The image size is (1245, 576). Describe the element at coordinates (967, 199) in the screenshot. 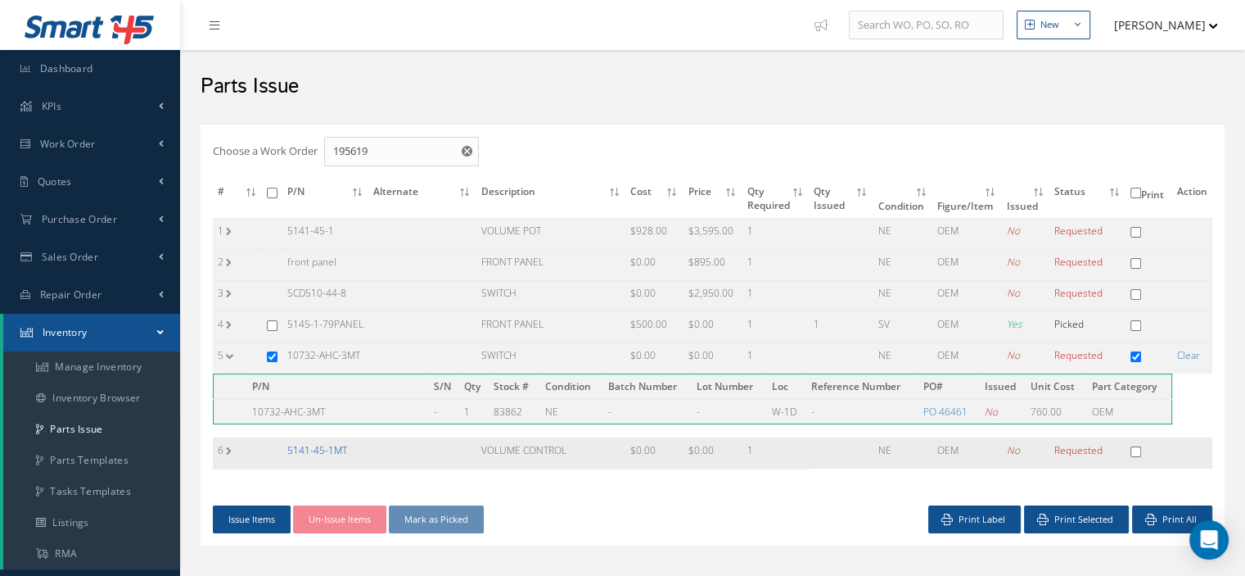

I see `th: Figure/Item` at that location.